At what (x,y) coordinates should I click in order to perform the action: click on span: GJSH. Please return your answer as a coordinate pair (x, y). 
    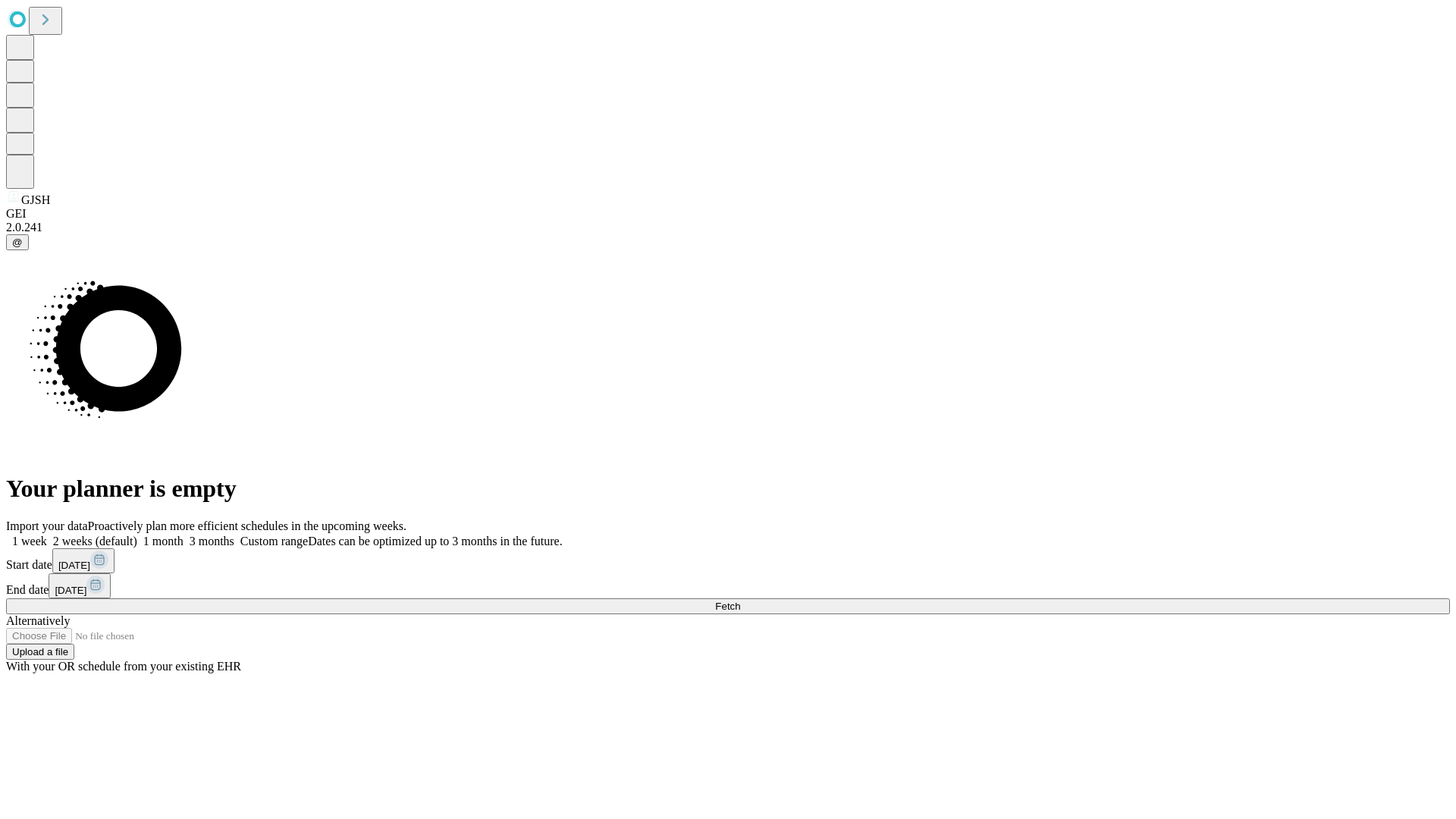
    Looking at the image, I should click on (36, 200).